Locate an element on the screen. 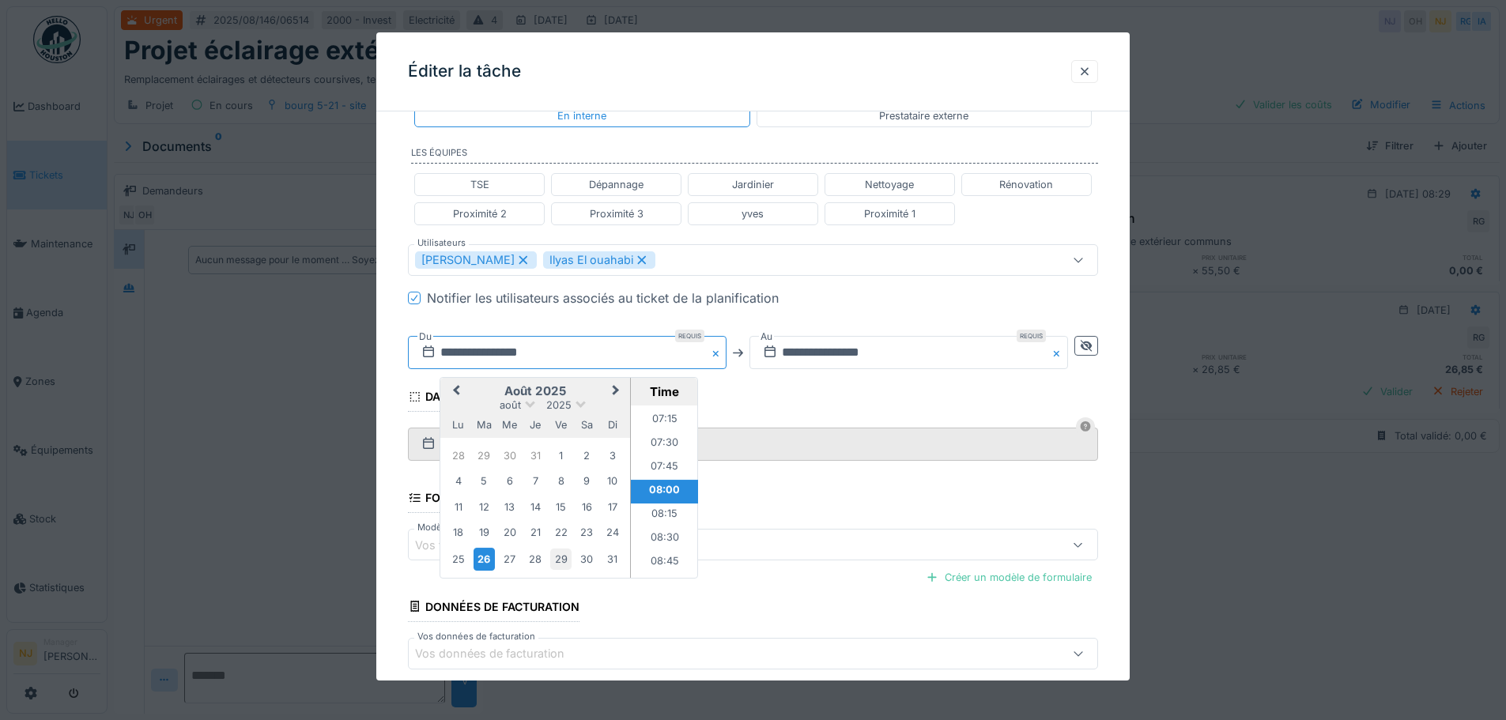  div: Proximité 1 is located at coordinates (889, 213).